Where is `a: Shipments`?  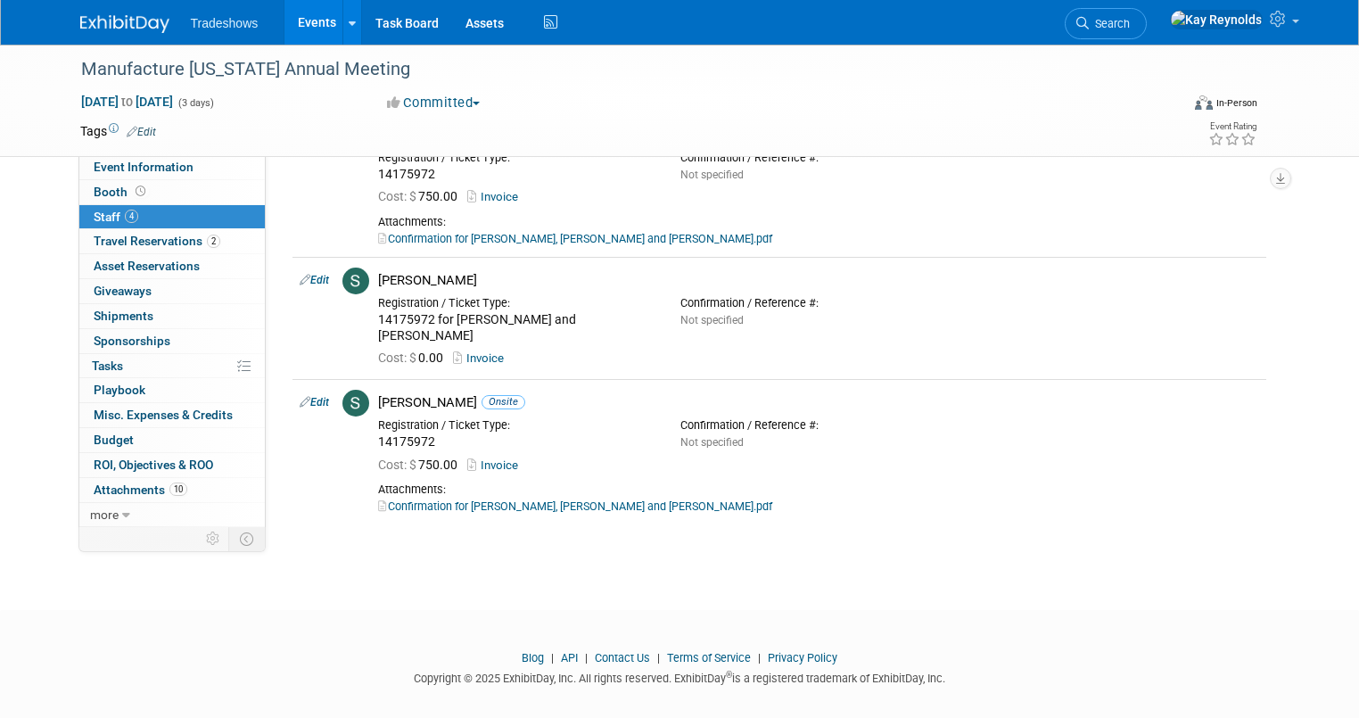
a: Shipments is located at coordinates (172, 316).